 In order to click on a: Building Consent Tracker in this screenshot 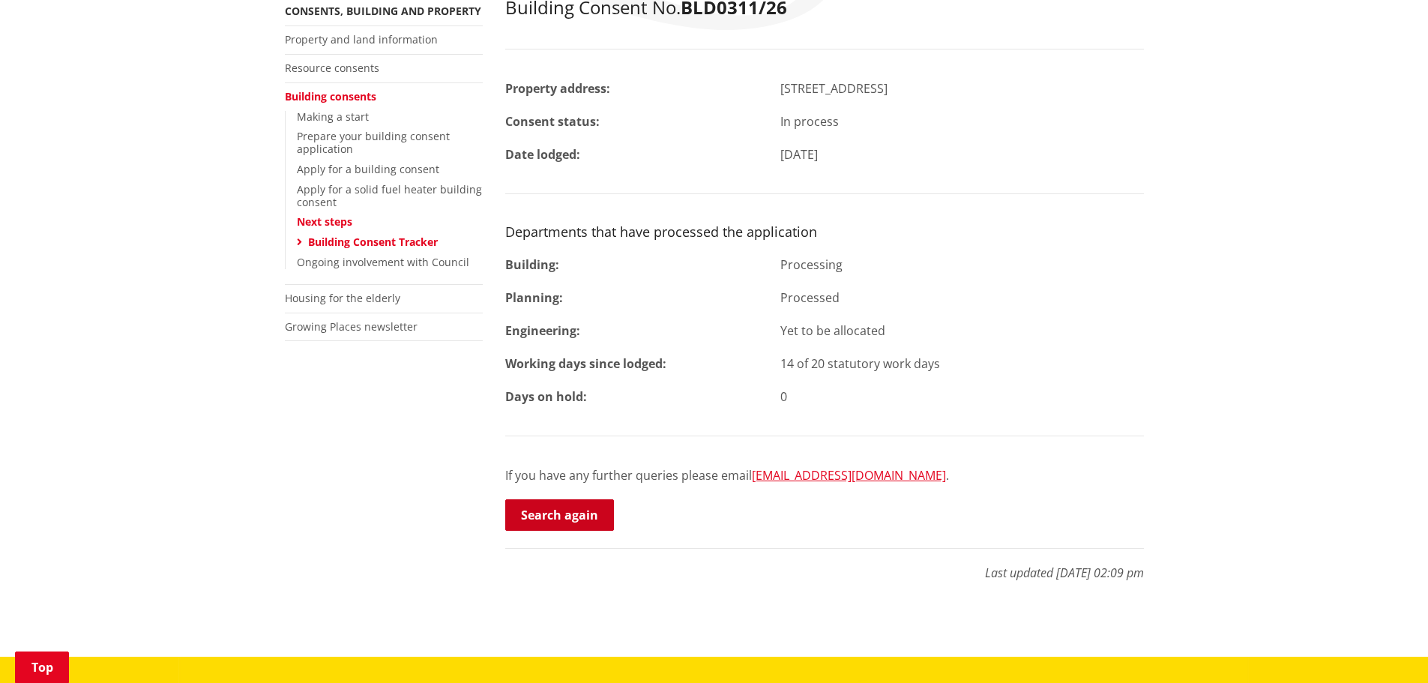, I will do `click(373, 241)`.